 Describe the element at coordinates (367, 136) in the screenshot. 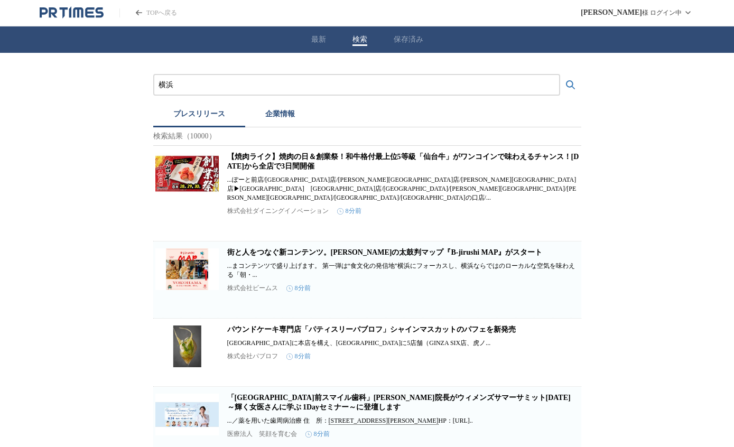

I see `p: 検索結果（10000）` at that location.